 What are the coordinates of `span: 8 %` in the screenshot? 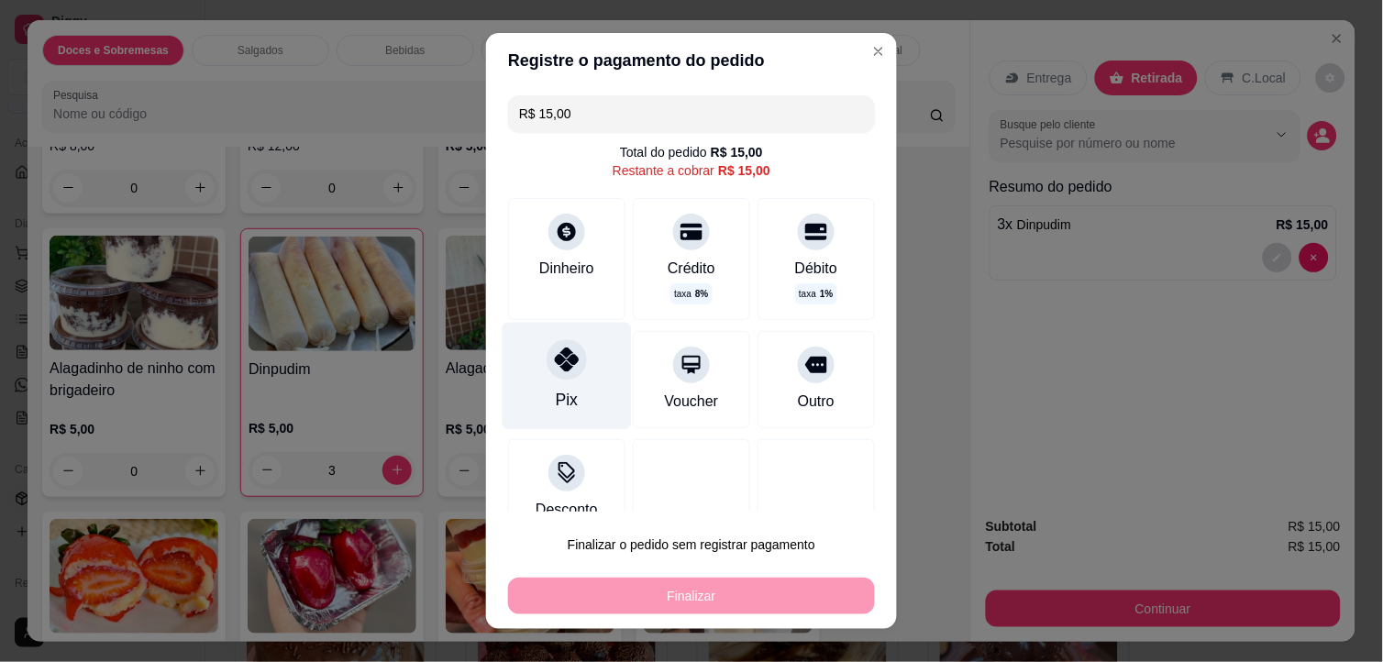 It's located at (702, 294).